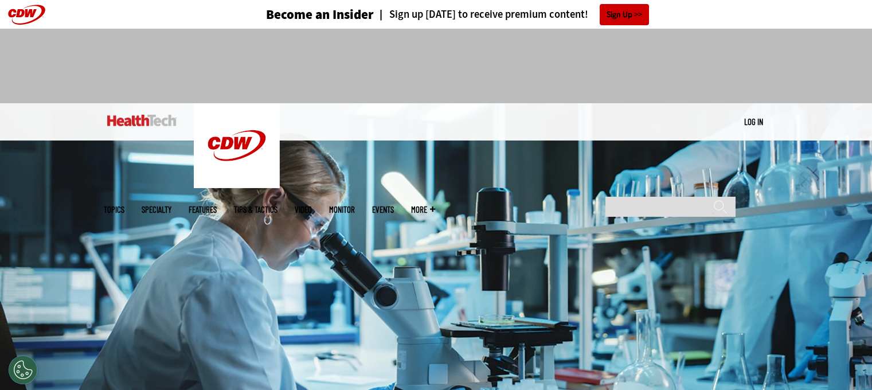  Describe the element at coordinates (256, 209) in the screenshot. I see `a: Tips & Tactics` at that location.